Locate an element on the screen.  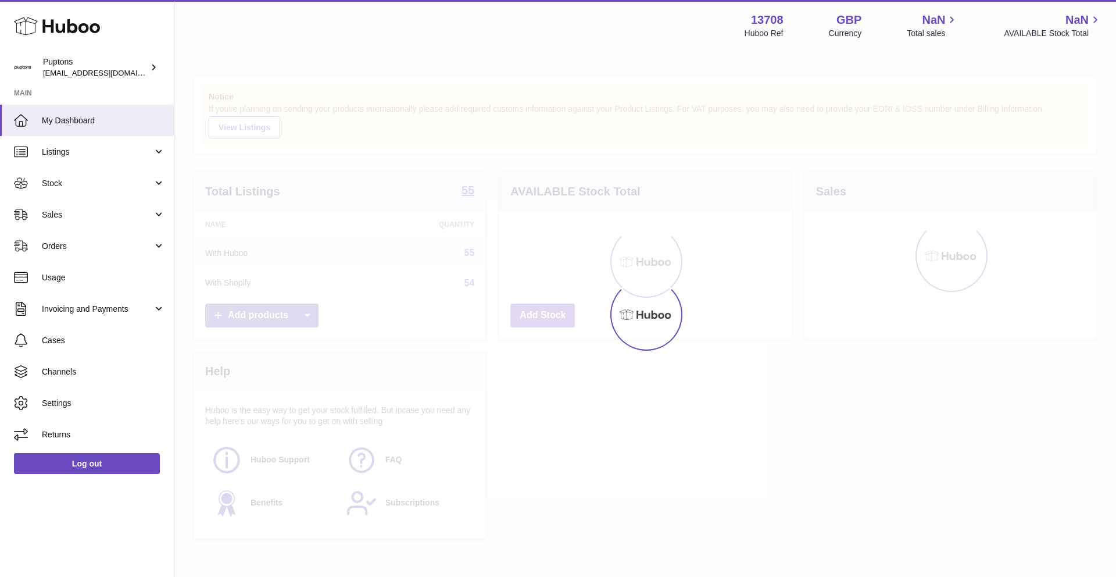
span: Cases is located at coordinates (104, 340).